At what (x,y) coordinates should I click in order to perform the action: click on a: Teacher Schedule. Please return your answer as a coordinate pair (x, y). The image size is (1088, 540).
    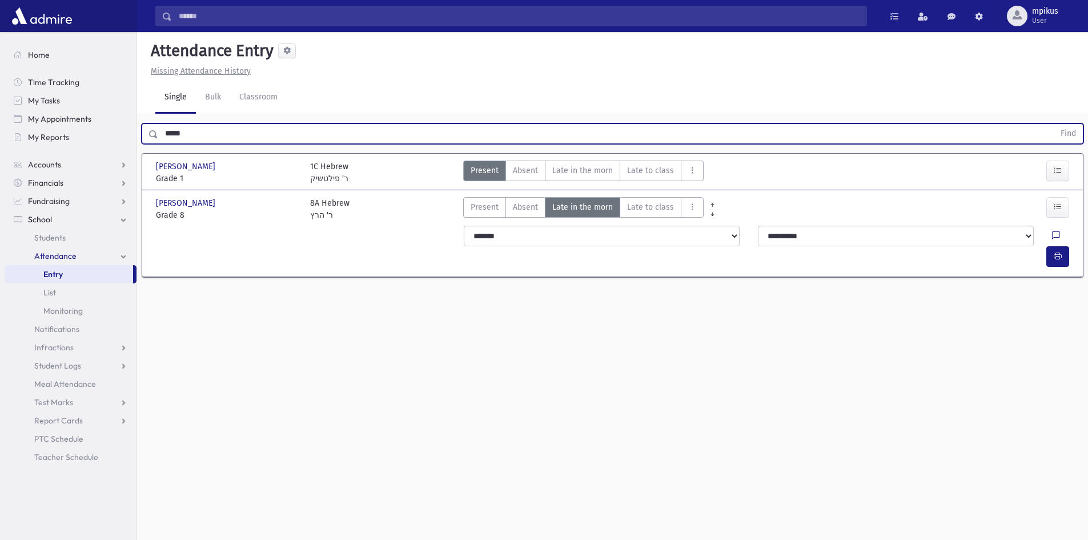
    Looking at the image, I should click on (70, 457).